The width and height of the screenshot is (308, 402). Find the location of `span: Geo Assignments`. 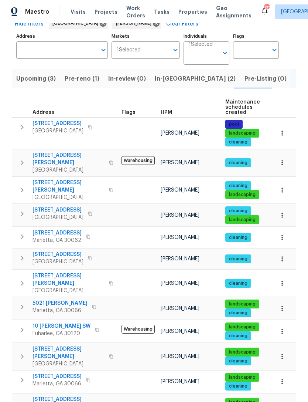

span: Geo Assignments is located at coordinates (234, 12).